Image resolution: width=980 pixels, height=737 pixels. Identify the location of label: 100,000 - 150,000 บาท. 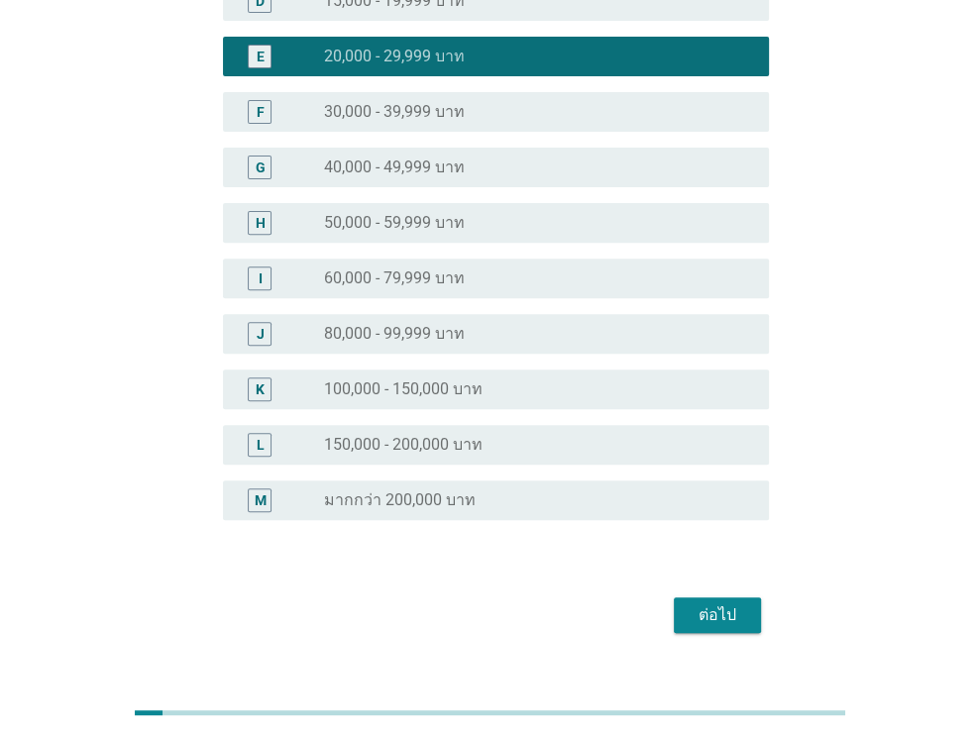
(403, 389).